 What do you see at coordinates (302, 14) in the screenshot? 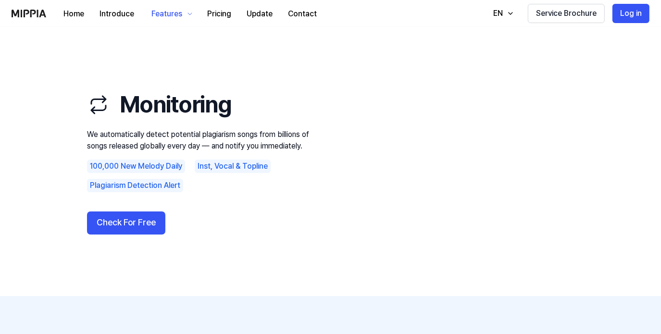
I see `a: Contact` at bounding box center [302, 14].